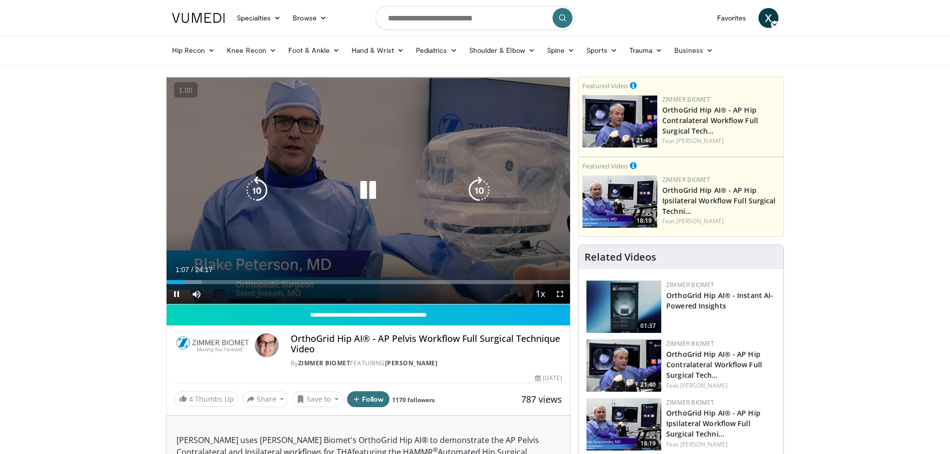 The image size is (950, 454). I want to click on a: Specialties, so click(259, 18).